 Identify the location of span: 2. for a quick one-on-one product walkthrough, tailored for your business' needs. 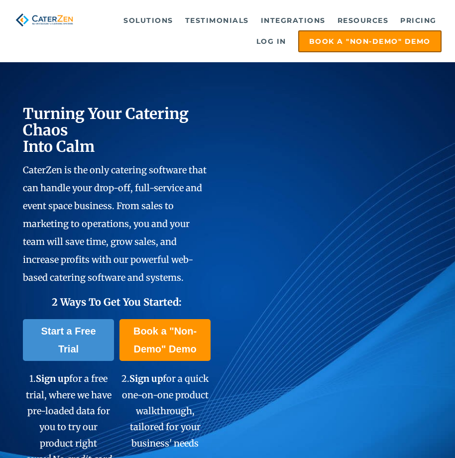
(165, 411).